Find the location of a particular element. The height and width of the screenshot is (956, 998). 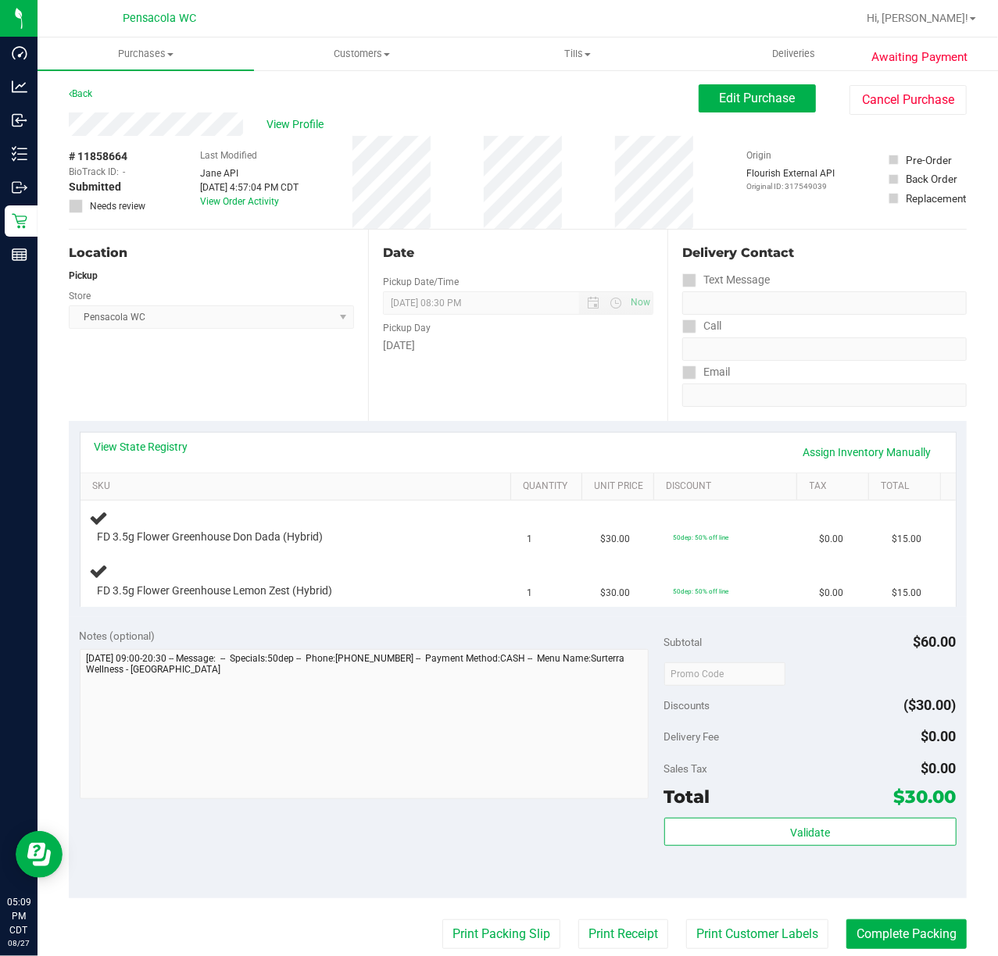

div: Location is located at coordinates (211, 253).